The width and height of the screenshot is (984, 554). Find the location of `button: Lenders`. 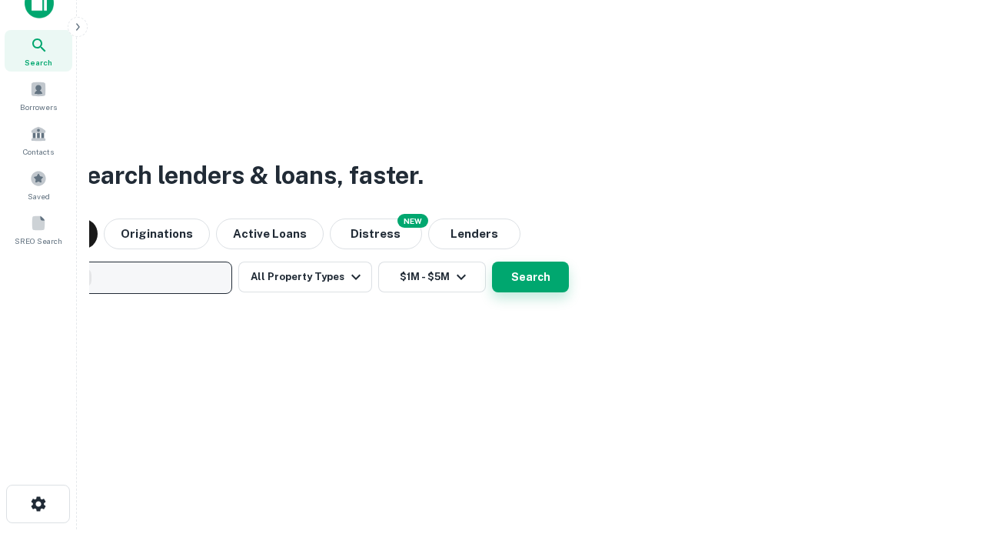

button: Lenders is located at coordinates (474, 234).